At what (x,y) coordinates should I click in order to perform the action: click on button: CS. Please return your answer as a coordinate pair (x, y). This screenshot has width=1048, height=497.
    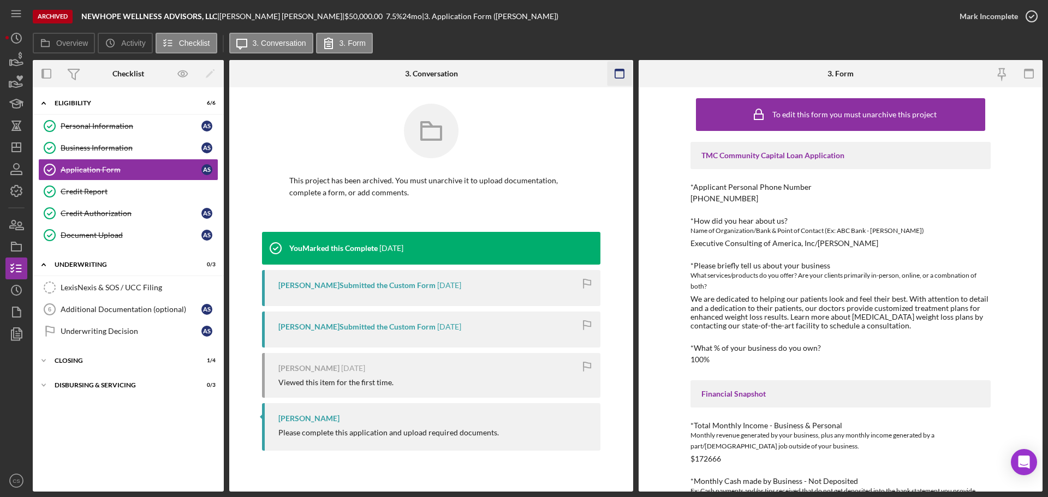
    Looking at the image, I should click on (16, 481).